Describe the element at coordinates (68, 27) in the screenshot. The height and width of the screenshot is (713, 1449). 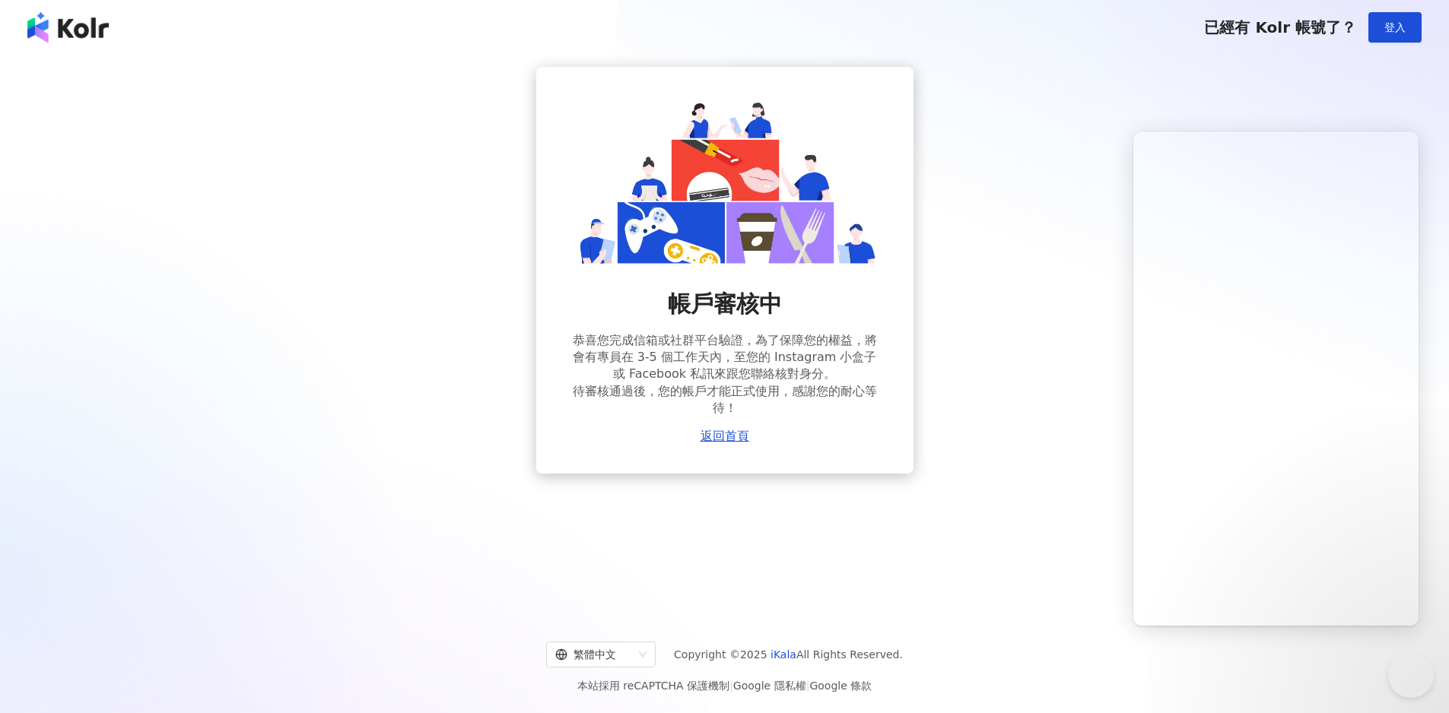
I see `img: logo` at that location.